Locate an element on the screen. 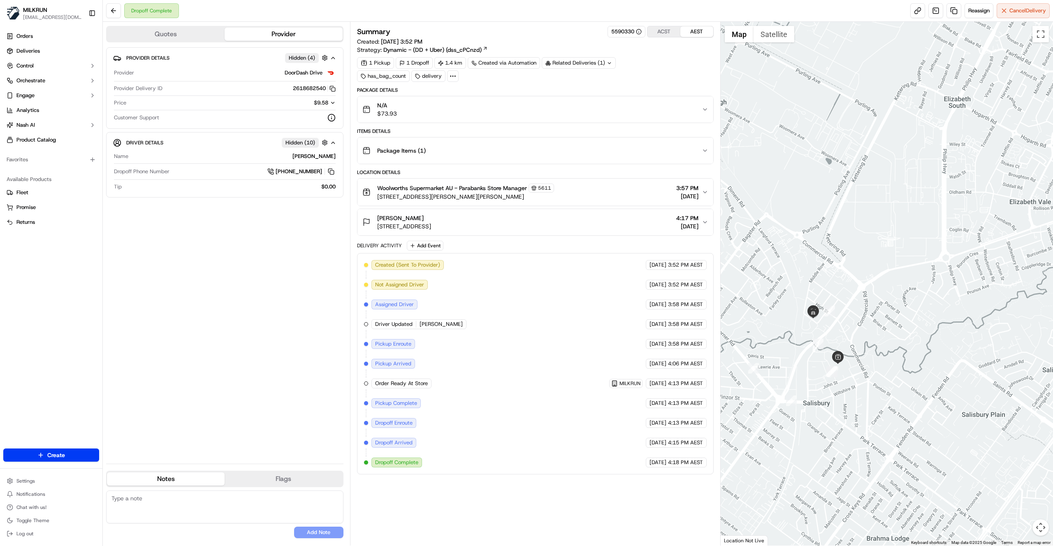 This screenshot has width=1053, height=546. span: Orders is located at coordinates (25, 36).